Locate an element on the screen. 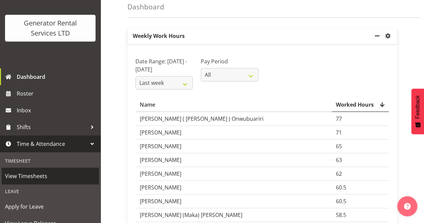 This screenshot has width=424, height=223. div: Leave is located at coordinates (50, 191).